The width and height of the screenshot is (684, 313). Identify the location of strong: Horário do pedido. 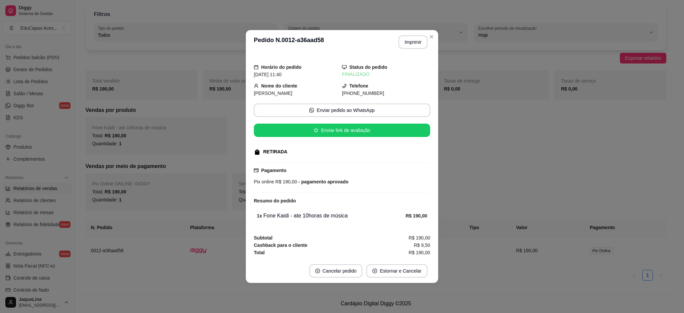
(281, 67).